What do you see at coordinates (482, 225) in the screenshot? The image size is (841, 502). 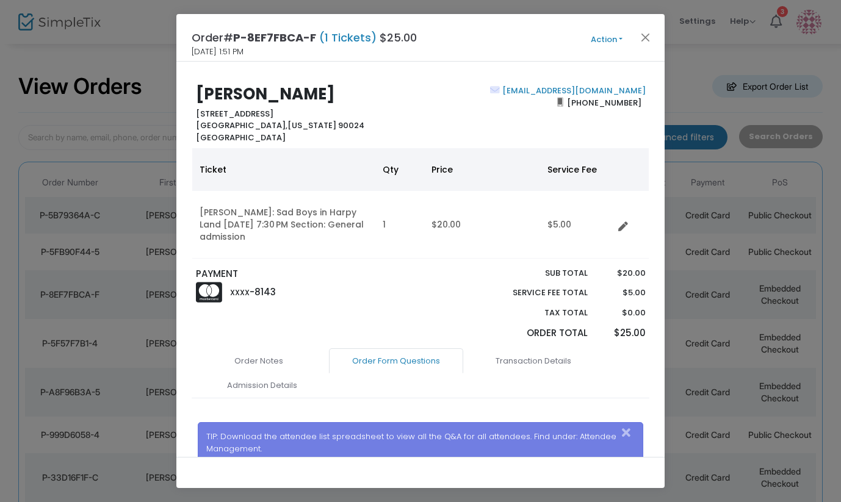 I see `td: $20.00` at bounding box center [482, 225].